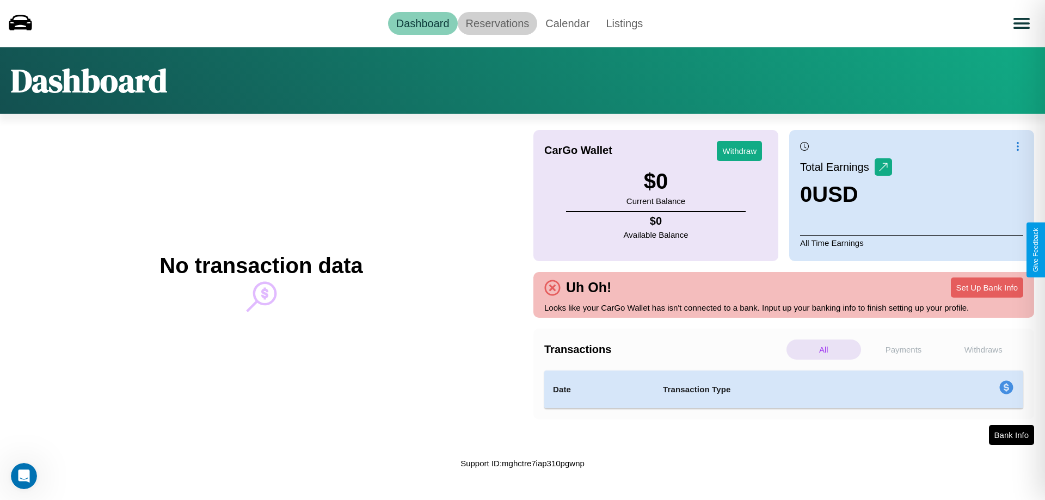 The height and width of the screenshot is (500, 1045). What do you see at coordinates (656, 235) in the screenshot?
I see `p: Available Balance` at bounding box center [656, 235].